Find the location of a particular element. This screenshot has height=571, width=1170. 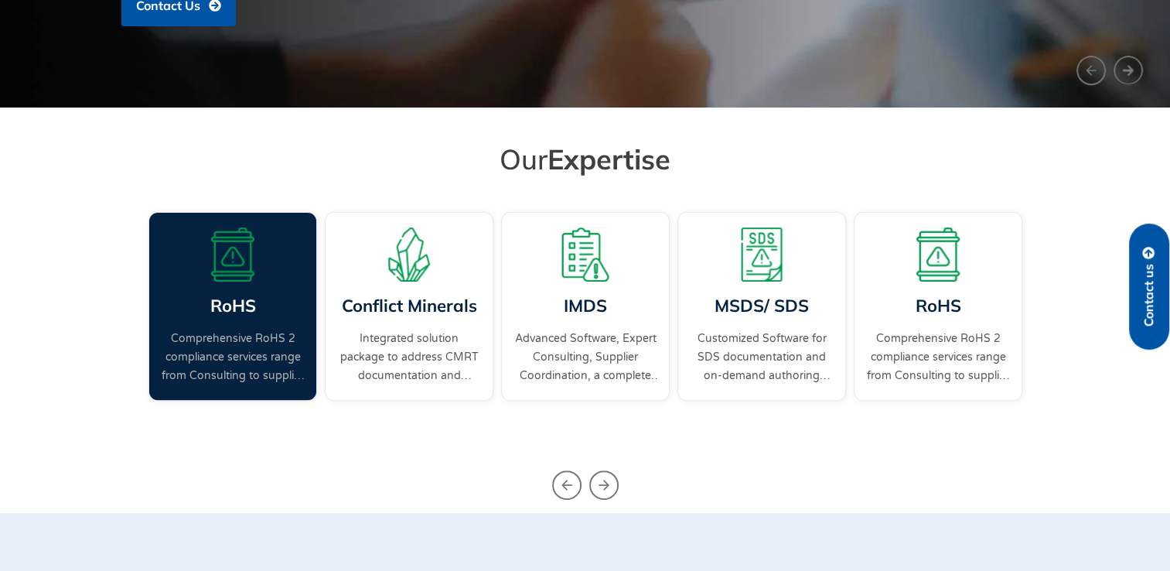

div: Carousel | Horizontal scrolling: Arrow Left & Right is located at coordinates (585, 322).